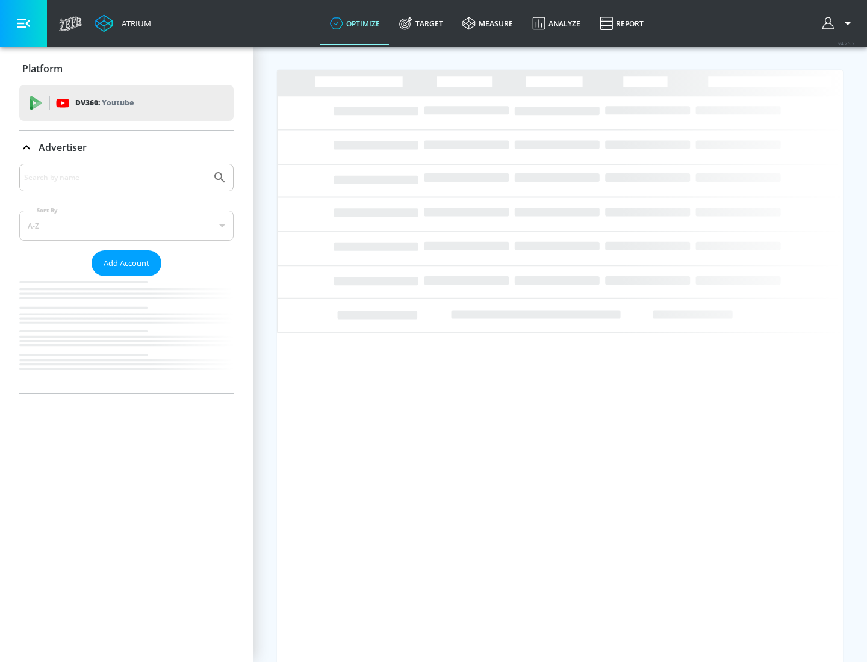 Image resolution: width=867 pixels, height=662 pixels. What do you see at coordinates (63, 148) in the screenshot?
I see `p: Advertiser` at bounding box center [63, 148].